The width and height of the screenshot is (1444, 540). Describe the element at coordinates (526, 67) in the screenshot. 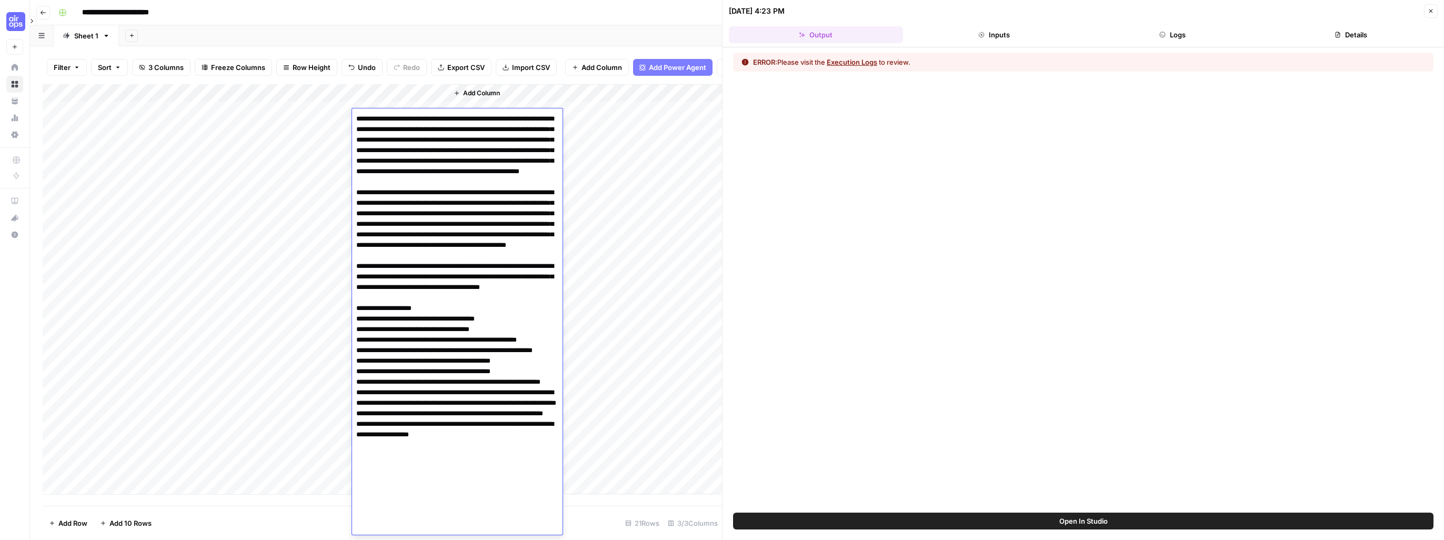

I see `button: Import CSV` at that location.